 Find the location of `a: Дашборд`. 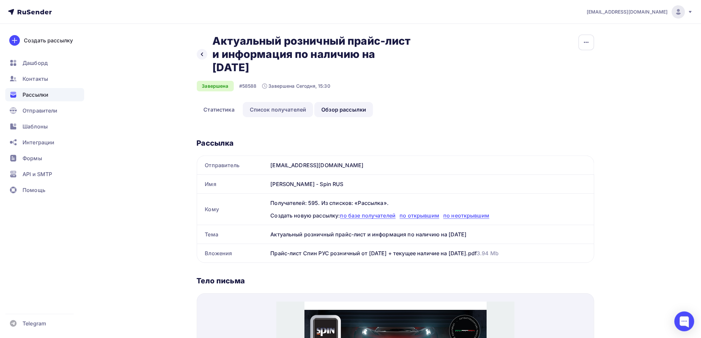

a: Дашборд is located at coordinates (45, 63).